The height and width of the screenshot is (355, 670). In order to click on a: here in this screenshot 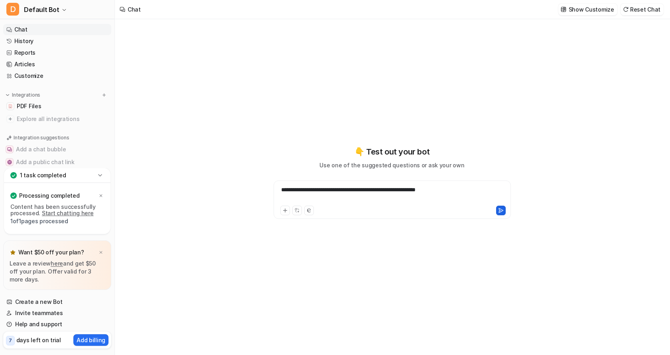, I will do `click(57, 263)`.